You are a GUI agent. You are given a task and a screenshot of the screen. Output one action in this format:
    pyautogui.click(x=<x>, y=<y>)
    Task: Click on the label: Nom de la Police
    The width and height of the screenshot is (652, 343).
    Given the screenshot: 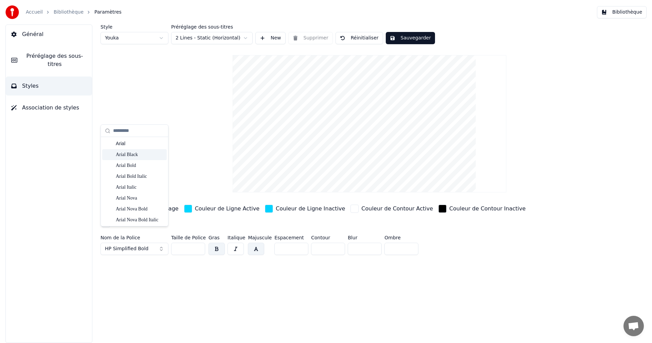 What is the action you would take?
    pyautogui.click(x=134, y=237)
    